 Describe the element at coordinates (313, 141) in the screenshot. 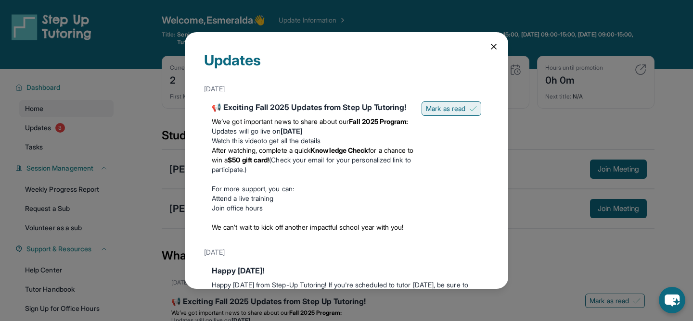

I see `li: to get all the details` at that location.